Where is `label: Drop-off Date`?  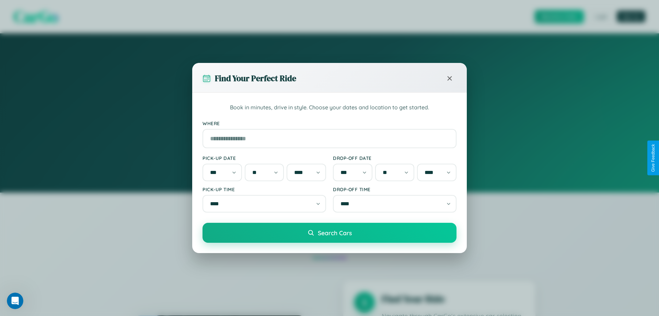
label: Drop-off Date is located at coordinates (395, 158).